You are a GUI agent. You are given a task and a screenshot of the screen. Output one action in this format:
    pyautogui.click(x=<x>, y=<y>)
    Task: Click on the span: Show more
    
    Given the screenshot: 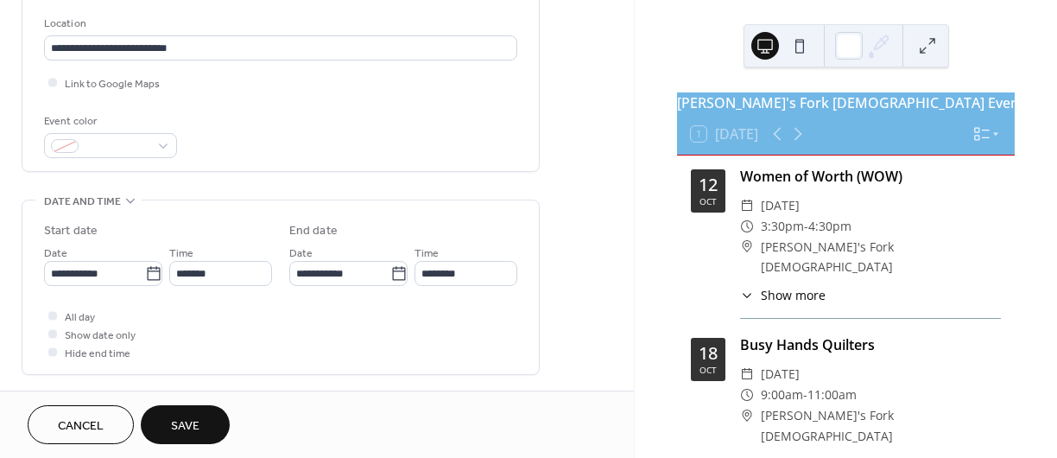 What is the action you would take?
    pyautogui.click(x=793, y=295)
    